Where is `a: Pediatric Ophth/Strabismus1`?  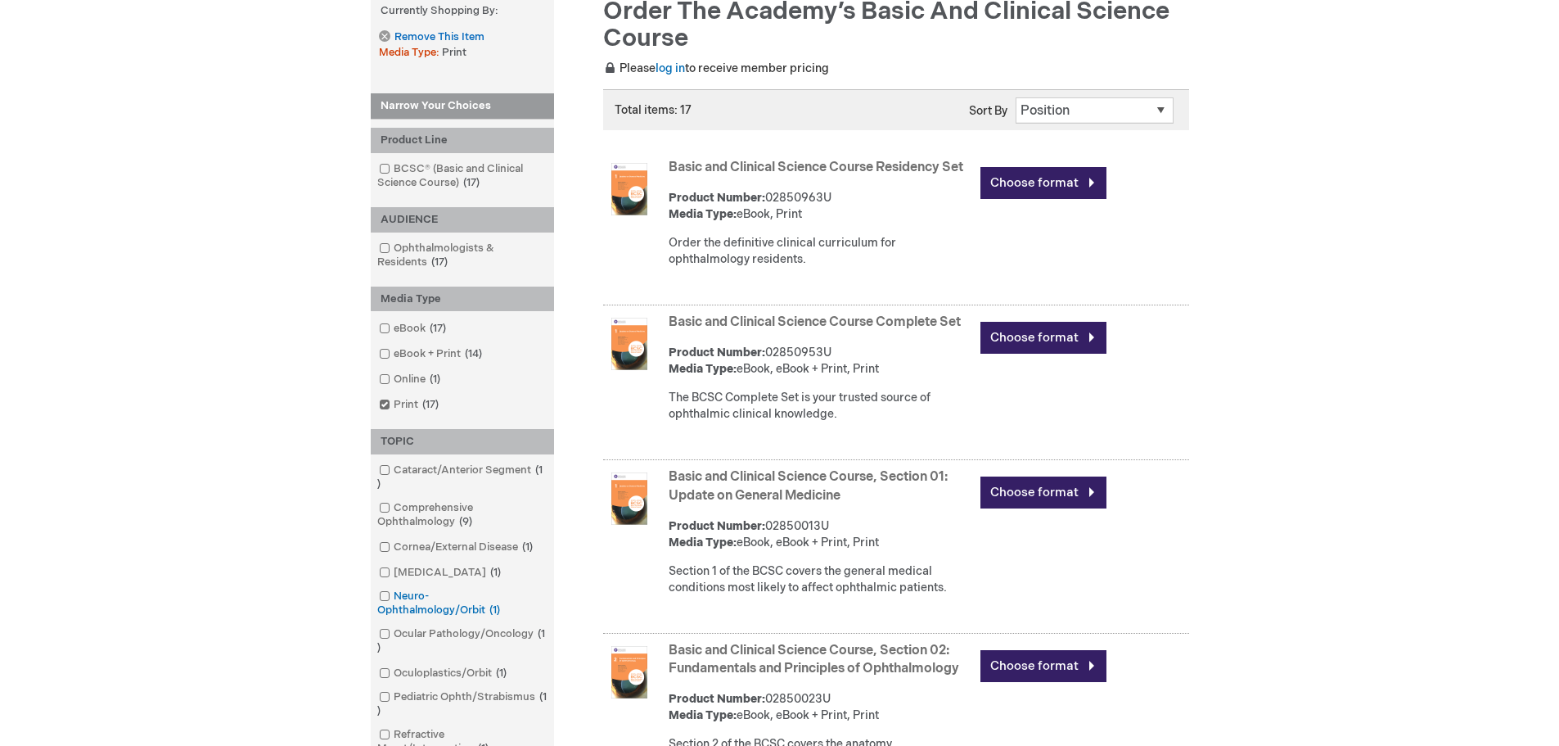
a: Pediatric Ophth/Strabismus1 is located at coordinates (462, 704).